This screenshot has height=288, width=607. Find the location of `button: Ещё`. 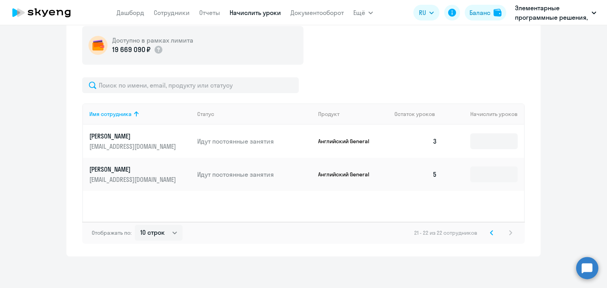

button: Ещё is located at coordinates (363, 13).